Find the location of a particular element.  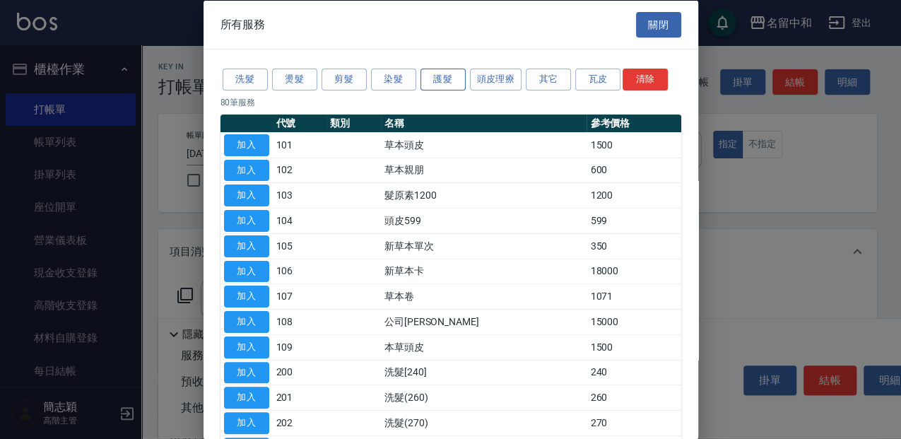

td: 270 is located at coordinates (633, 423).